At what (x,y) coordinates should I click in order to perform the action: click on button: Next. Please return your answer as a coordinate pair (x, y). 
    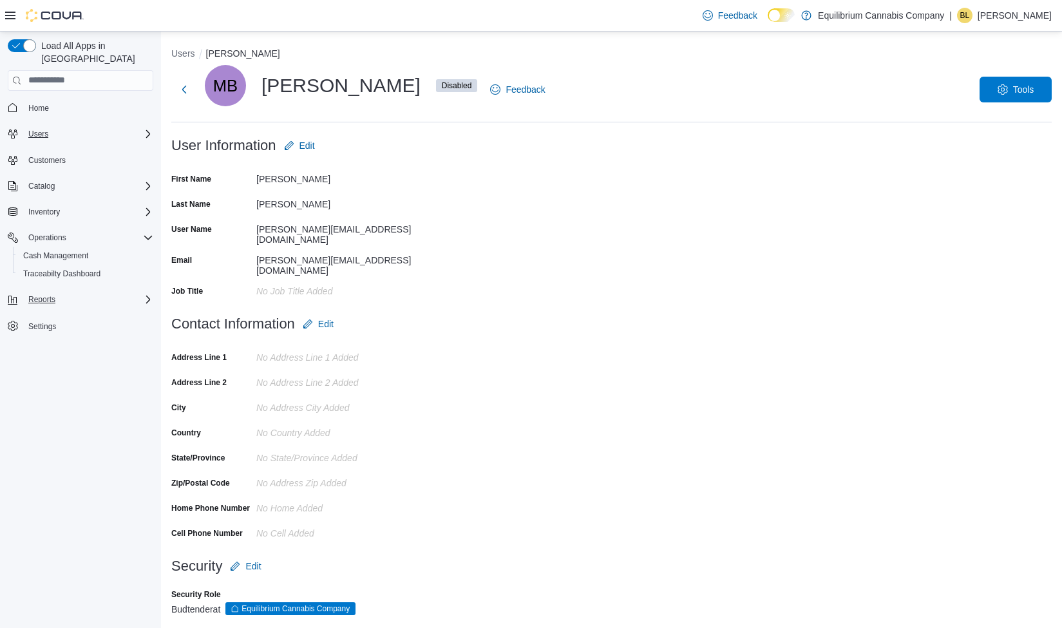
    Looking at the image, I should click on (184, 90).